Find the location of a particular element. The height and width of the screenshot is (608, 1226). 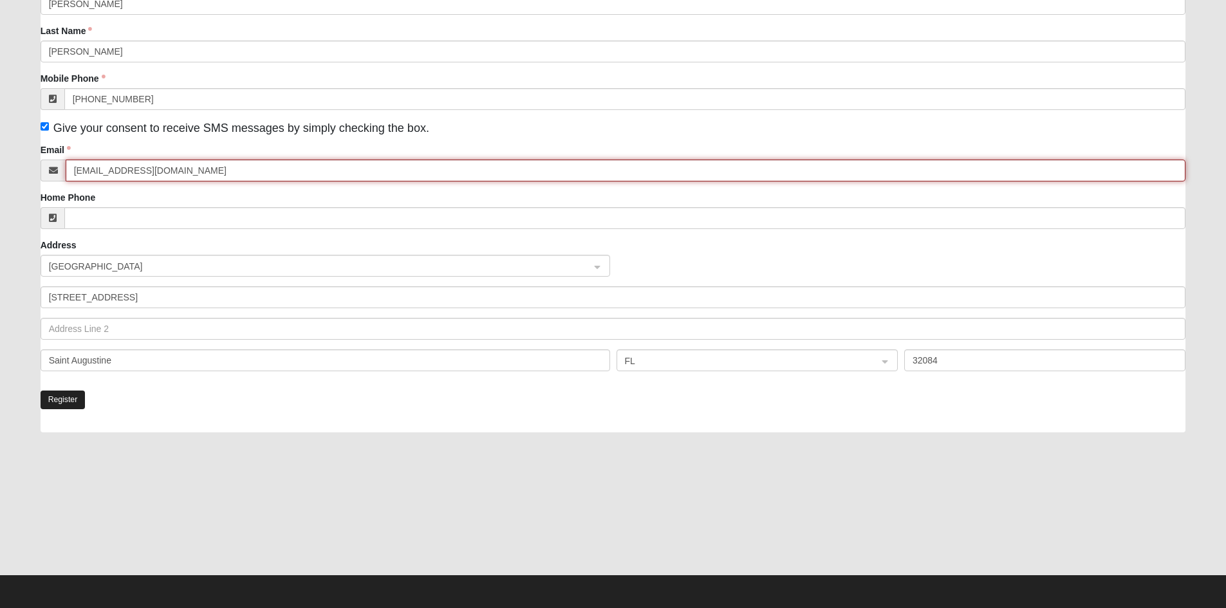

label: Last Name is located at coordinates (66, 31).